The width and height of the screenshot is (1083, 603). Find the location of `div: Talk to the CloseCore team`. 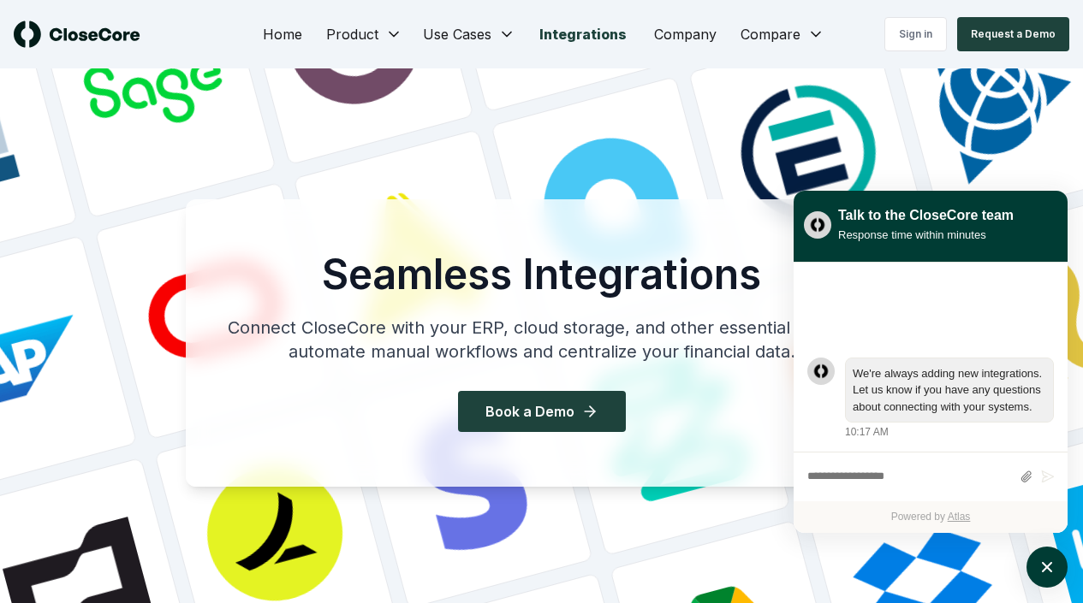

div: Talk to the CloseCore team is located at coordinates (925, 216).